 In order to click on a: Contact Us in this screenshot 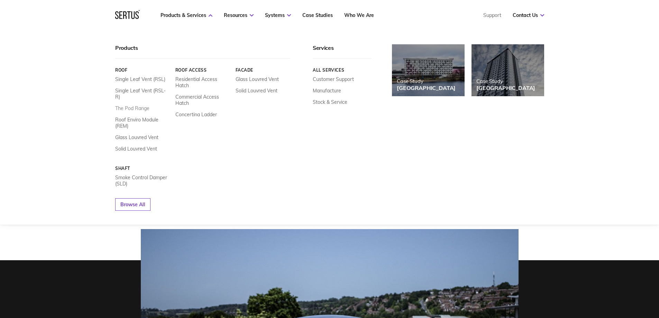, I will do `click(528, 15)`.